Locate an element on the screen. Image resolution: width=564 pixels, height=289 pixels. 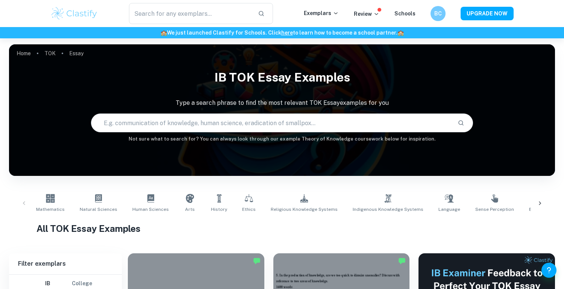
p: Exemplars is located at coordinates (321, 13).